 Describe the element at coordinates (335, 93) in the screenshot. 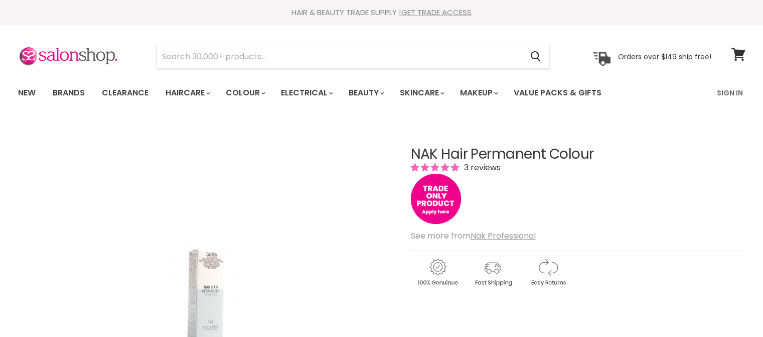

I see `ul: Main menu` at that location.